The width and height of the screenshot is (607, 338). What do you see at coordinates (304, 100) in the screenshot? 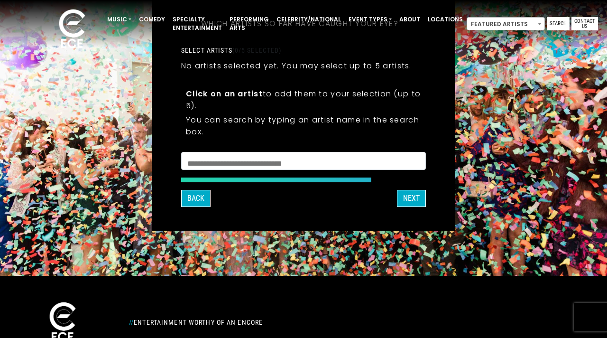
I see `p: to add them to your selection (up to 5).` at bounding box center [304, 100].